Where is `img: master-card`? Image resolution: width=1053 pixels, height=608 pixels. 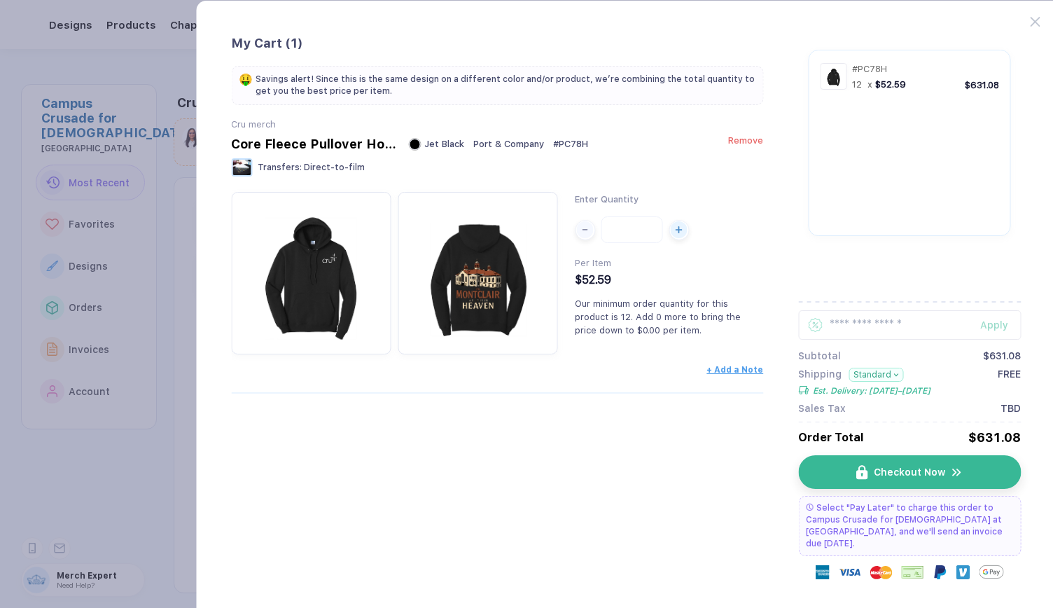
img: master-card is located at coordinates (882, 572).